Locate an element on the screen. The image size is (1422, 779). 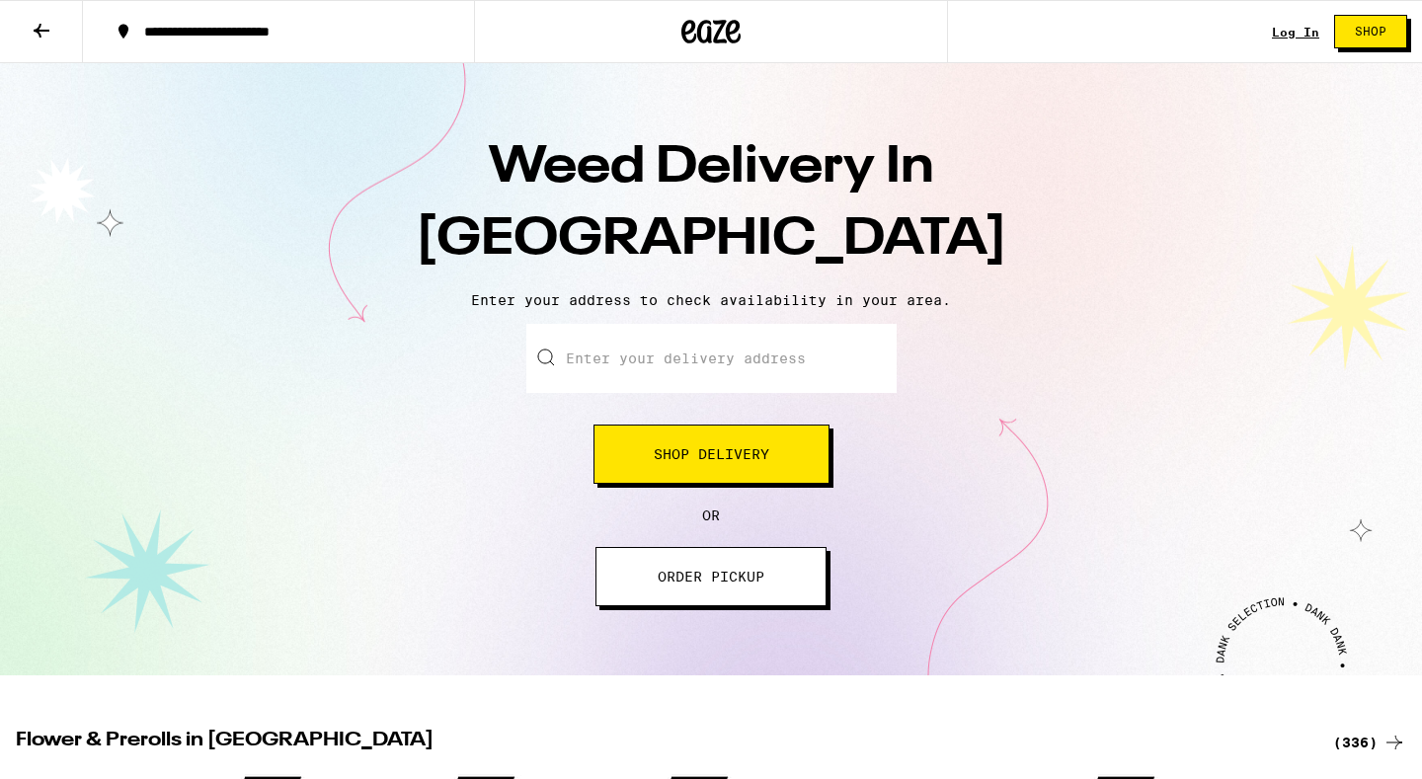
span: ORDER PICKUP is located at coordinates (711, 577).